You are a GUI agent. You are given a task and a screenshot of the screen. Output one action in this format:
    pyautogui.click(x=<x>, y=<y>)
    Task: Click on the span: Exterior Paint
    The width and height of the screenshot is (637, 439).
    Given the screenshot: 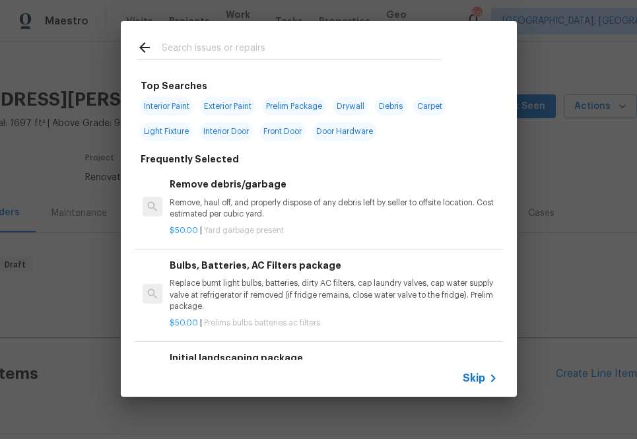 What is the action you would take?
    pyautogui.click(x=228, y=106)
    